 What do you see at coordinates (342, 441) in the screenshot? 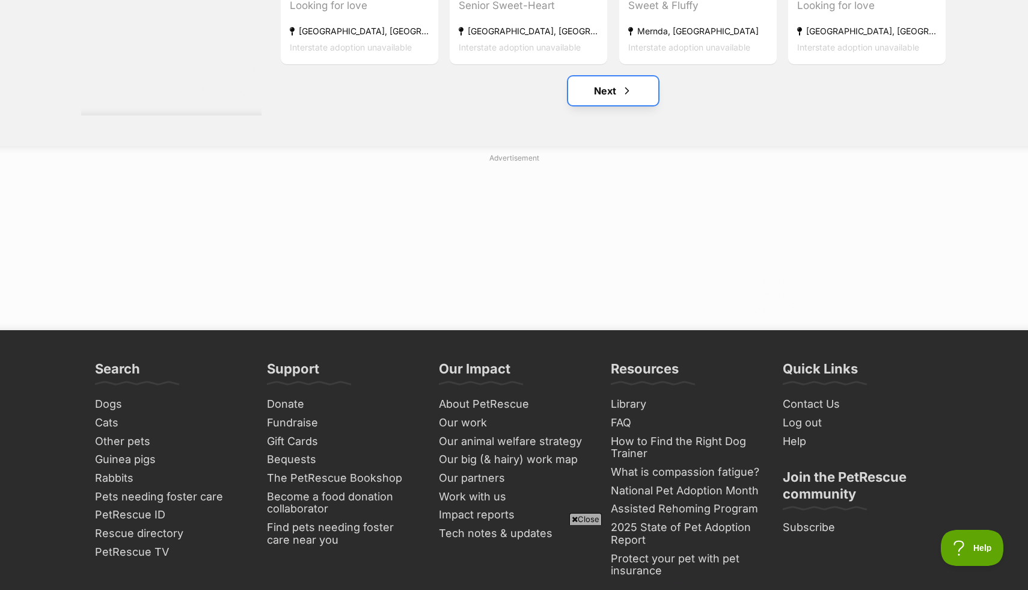
I see `a: Gift Cards` at bounding box center [342, 441].